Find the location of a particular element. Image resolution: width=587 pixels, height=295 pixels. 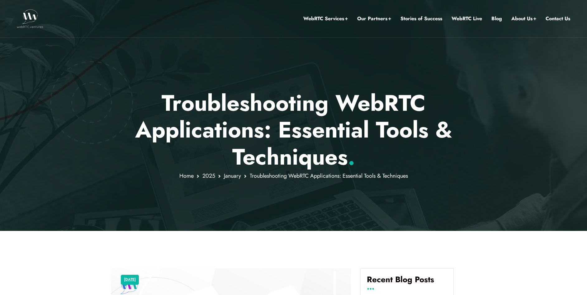

img: WebRTC.ventures is located at coordinates (30, 19).